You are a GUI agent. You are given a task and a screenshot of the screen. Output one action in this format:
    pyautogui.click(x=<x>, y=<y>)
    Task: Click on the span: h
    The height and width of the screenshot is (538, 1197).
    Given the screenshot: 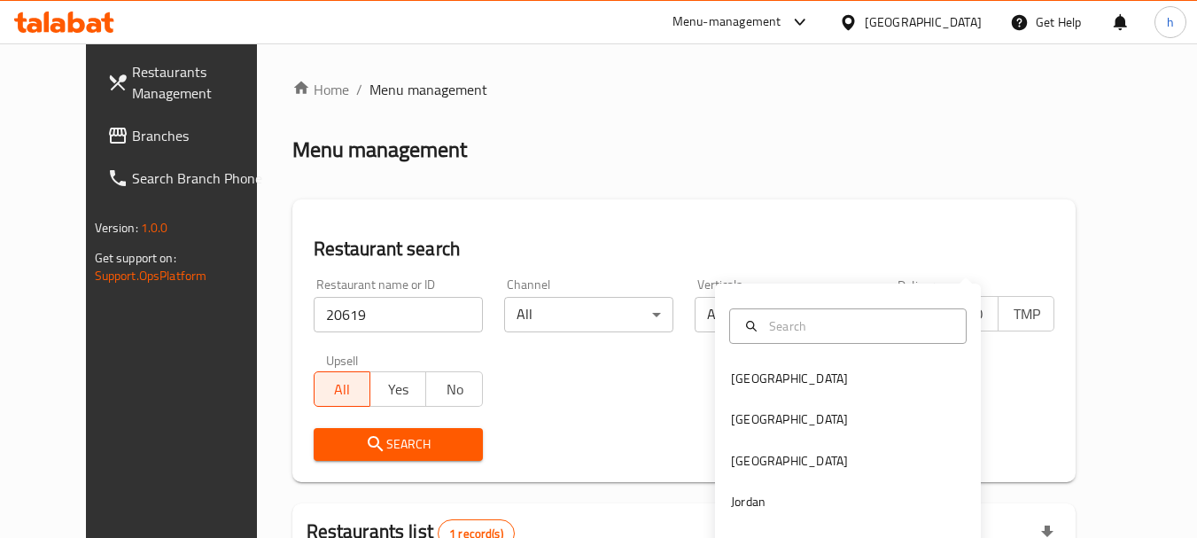 What is the action you would take?
    pyautogui.click(x=1171, y=22)
    